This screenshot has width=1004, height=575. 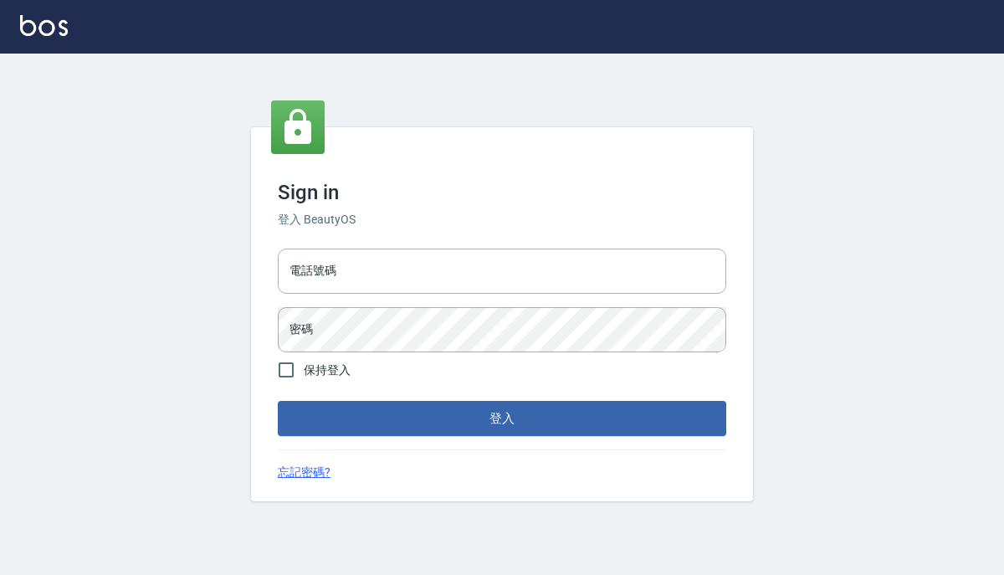 What do you see at coordinates (502, 418) in the screenshot?
I see `button: 登入` at bounding box center [502, 418].